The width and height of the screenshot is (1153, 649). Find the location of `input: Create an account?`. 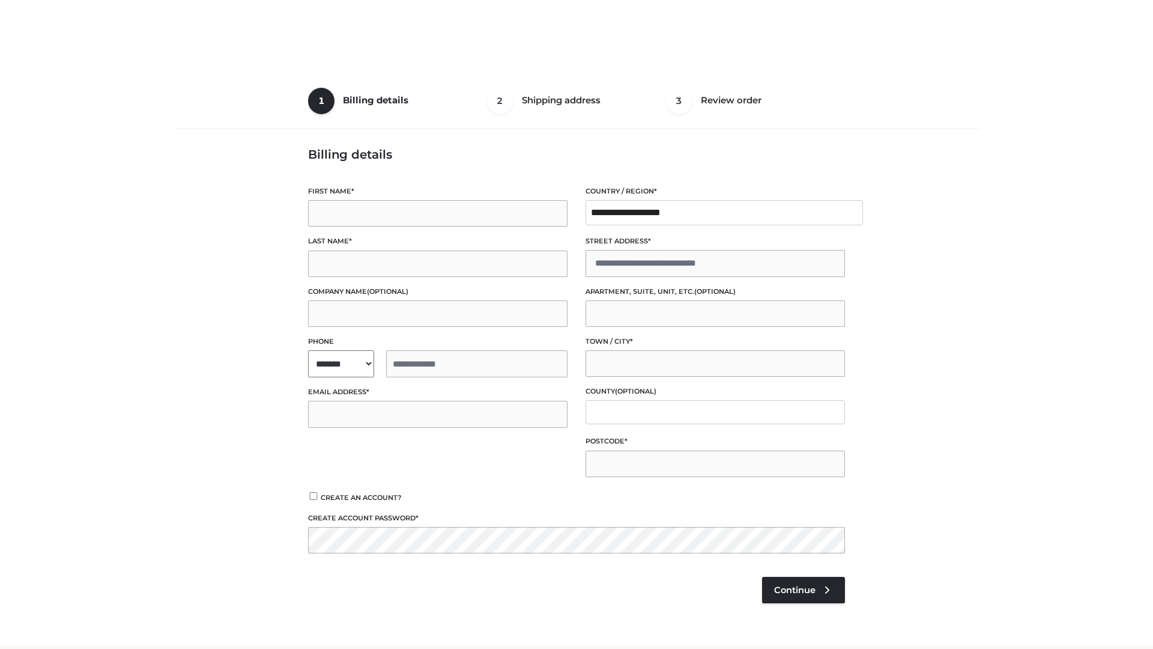

input: Create an account? is located at coordinates (313, 495).